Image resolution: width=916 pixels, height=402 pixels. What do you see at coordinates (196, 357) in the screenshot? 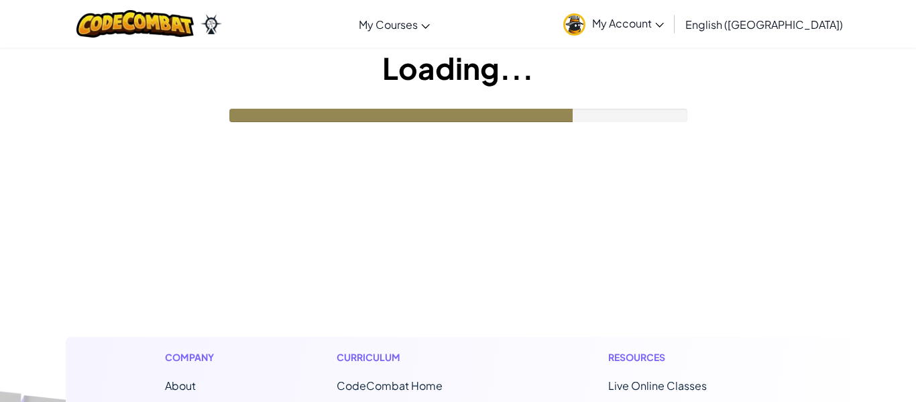
I see `h1: Company` at bounding box center [196, 357].